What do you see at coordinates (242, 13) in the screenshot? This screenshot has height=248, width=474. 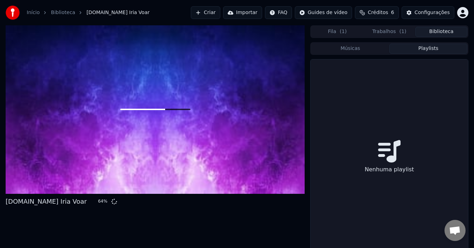 I see `button: Importar` at bounding box center [242, 13].